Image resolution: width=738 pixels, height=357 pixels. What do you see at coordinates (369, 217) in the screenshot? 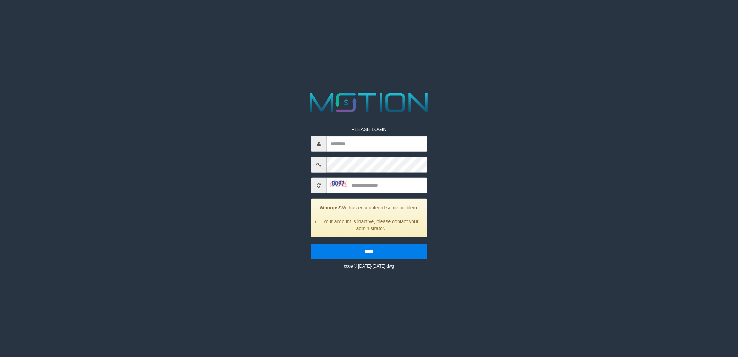
I see `div: We has encountered some problem.` at bounding box center [369, 217].